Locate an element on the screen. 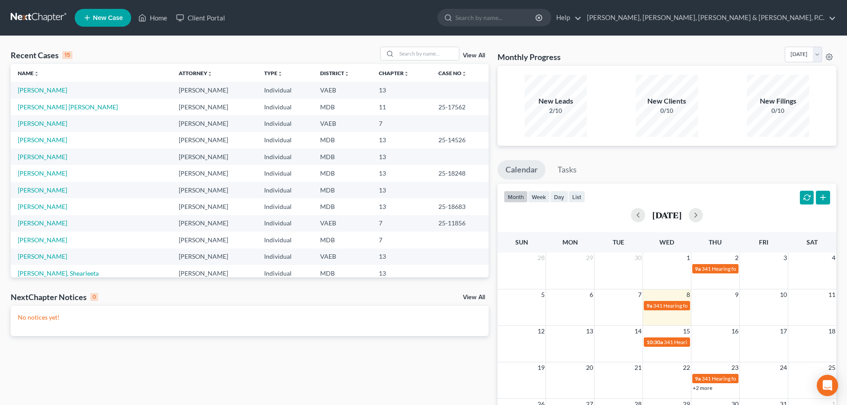 The height and width of the screenshot is (405, 847). div: 0/10 is located at coordinates (778, 111).